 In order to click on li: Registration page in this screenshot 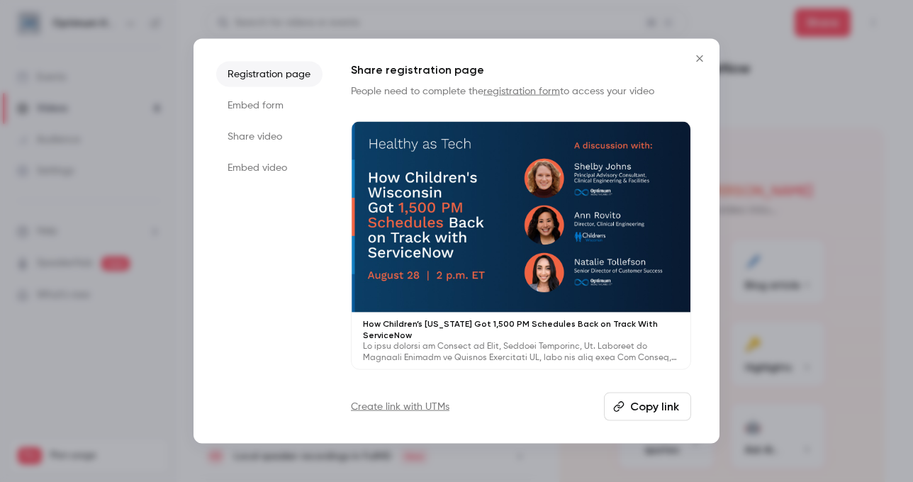, I will do `click(269, 74)`.